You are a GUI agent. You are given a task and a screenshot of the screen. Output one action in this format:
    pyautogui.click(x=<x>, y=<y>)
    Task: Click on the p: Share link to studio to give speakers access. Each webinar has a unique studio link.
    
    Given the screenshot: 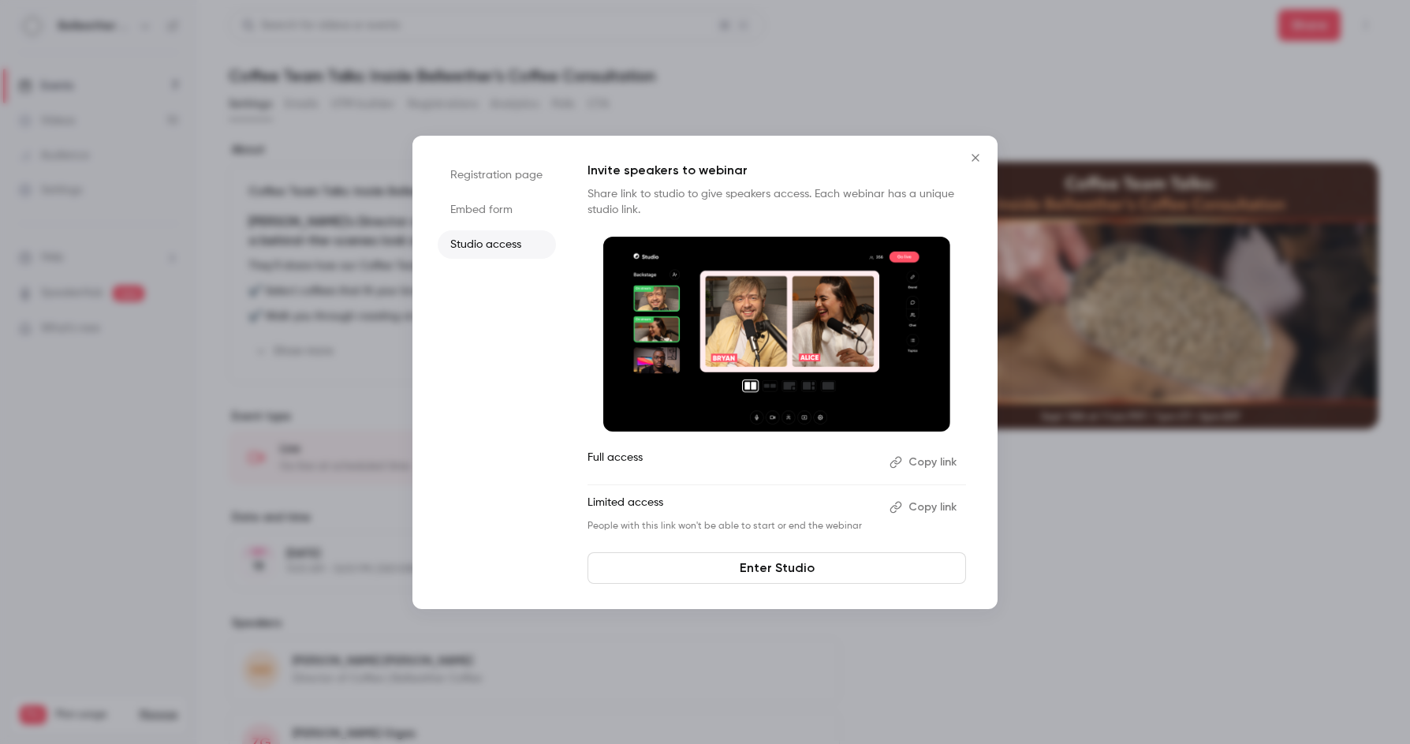 What is the action you would take?
    pyautogui.click(x=777, y=202)
    